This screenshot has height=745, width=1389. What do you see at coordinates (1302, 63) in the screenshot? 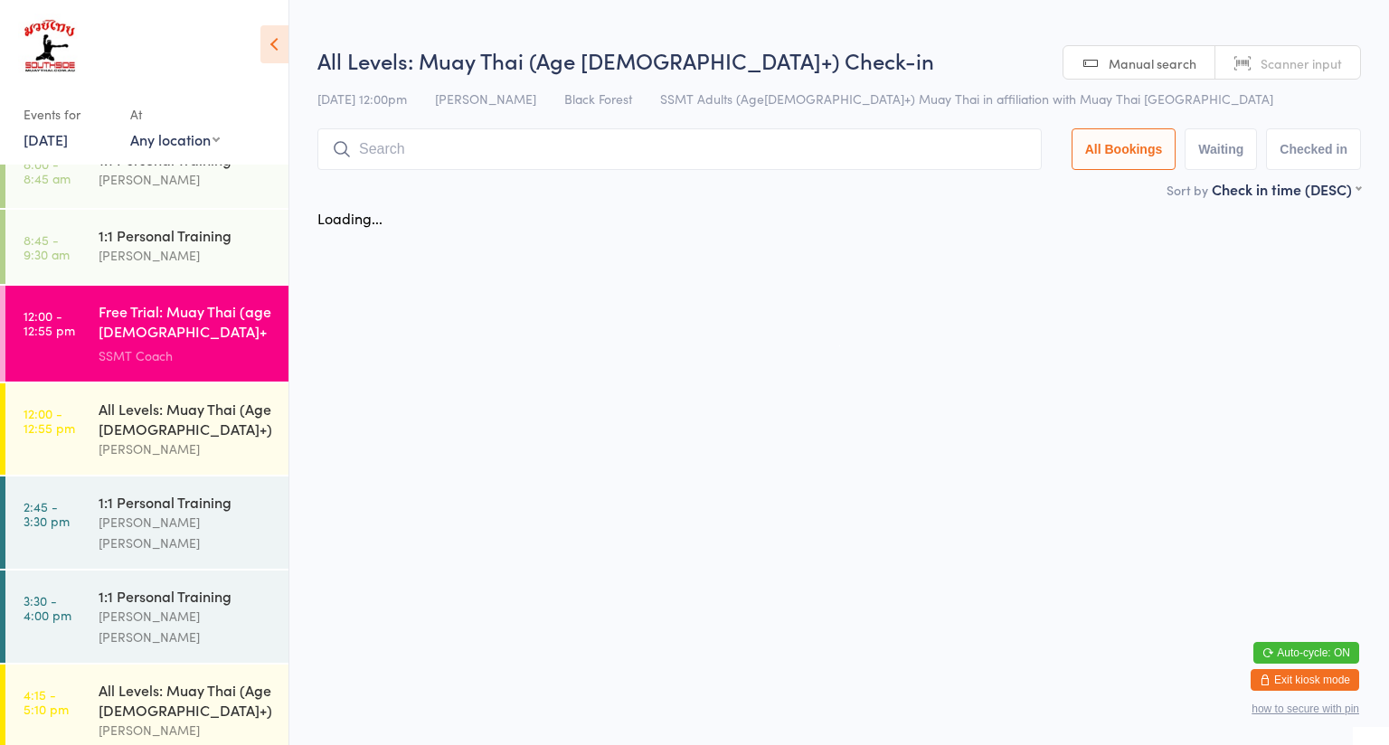
I see `span: Scanner input` at bounding box center [1302, 63].